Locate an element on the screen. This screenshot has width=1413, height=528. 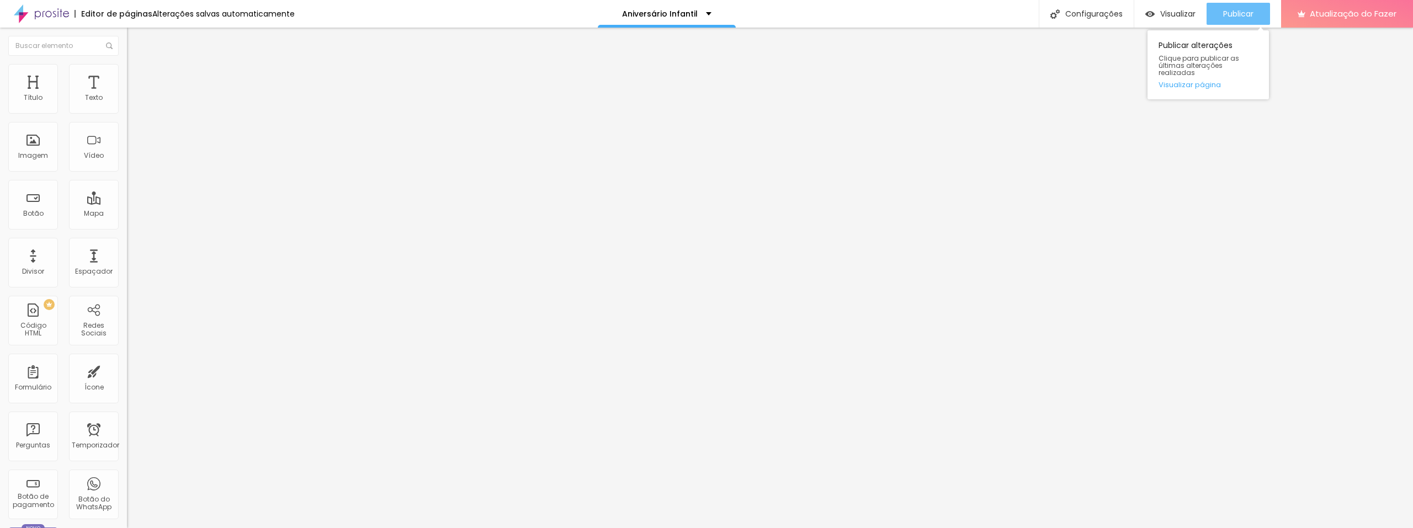
input: Buscar elemento is located at coordinates (63, 46).